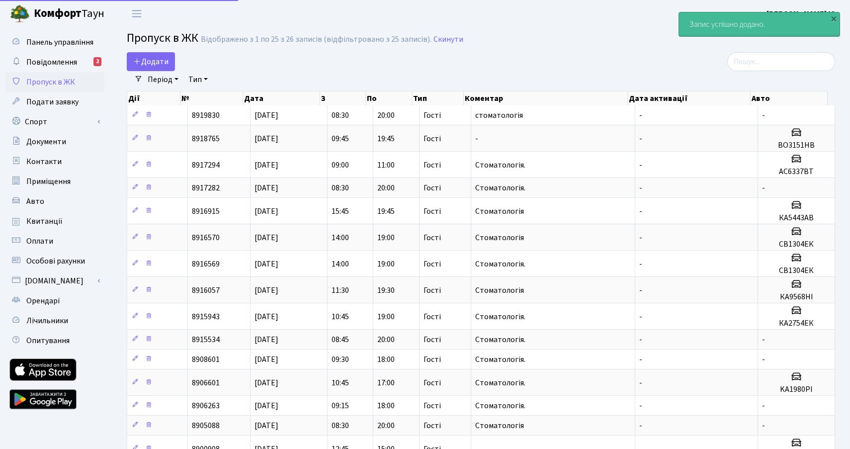 The width and height of the screenshot is (850, 449). Describe the element at coordinates (55, 161) in the screenshot. I see `a: Контакти` at that location.